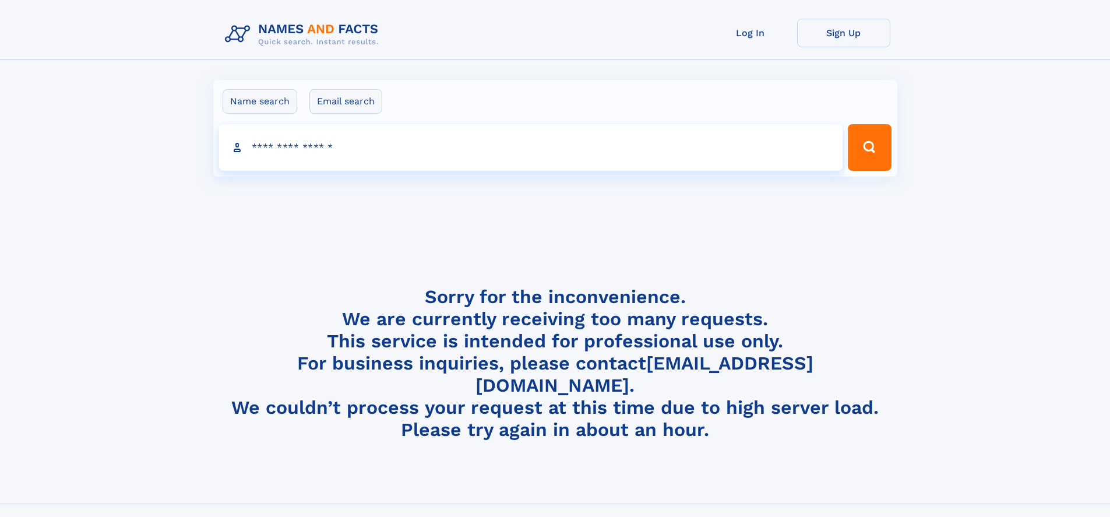 This screenshot has height=517, width=1110. Describe the element at coordinates (844, 33) in the screenshot. I see `a: Sign Up` at that location.